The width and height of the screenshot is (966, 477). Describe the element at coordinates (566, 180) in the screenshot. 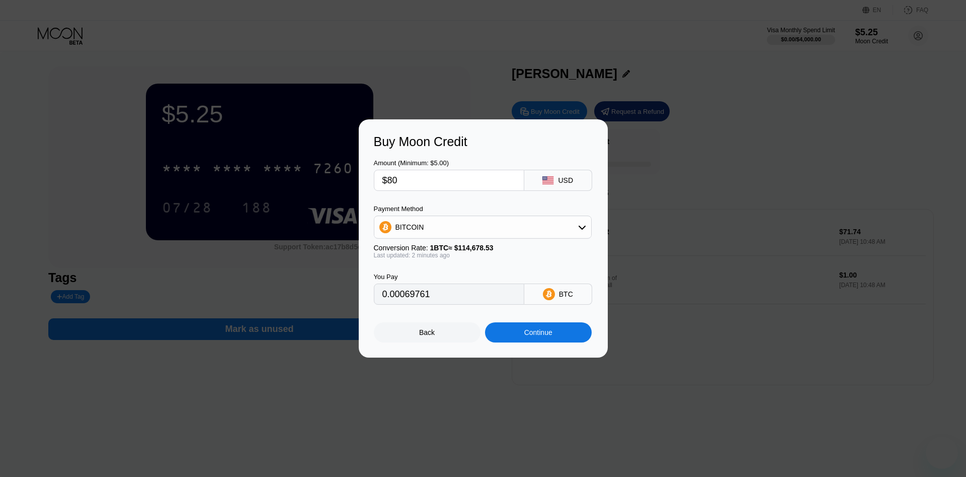

I see `div: USD` at that location.